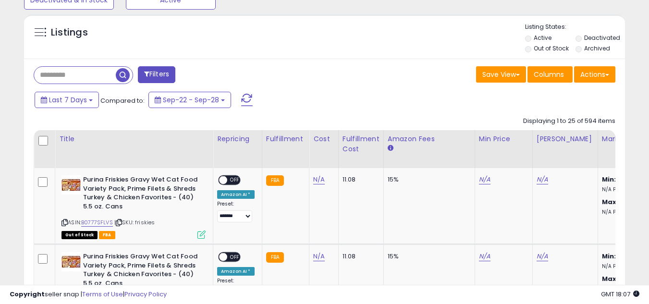  What do you see at coordinates (285, 139) in the screenshot?
I see `div: Fulfillment` at bounding box center [285, 139].